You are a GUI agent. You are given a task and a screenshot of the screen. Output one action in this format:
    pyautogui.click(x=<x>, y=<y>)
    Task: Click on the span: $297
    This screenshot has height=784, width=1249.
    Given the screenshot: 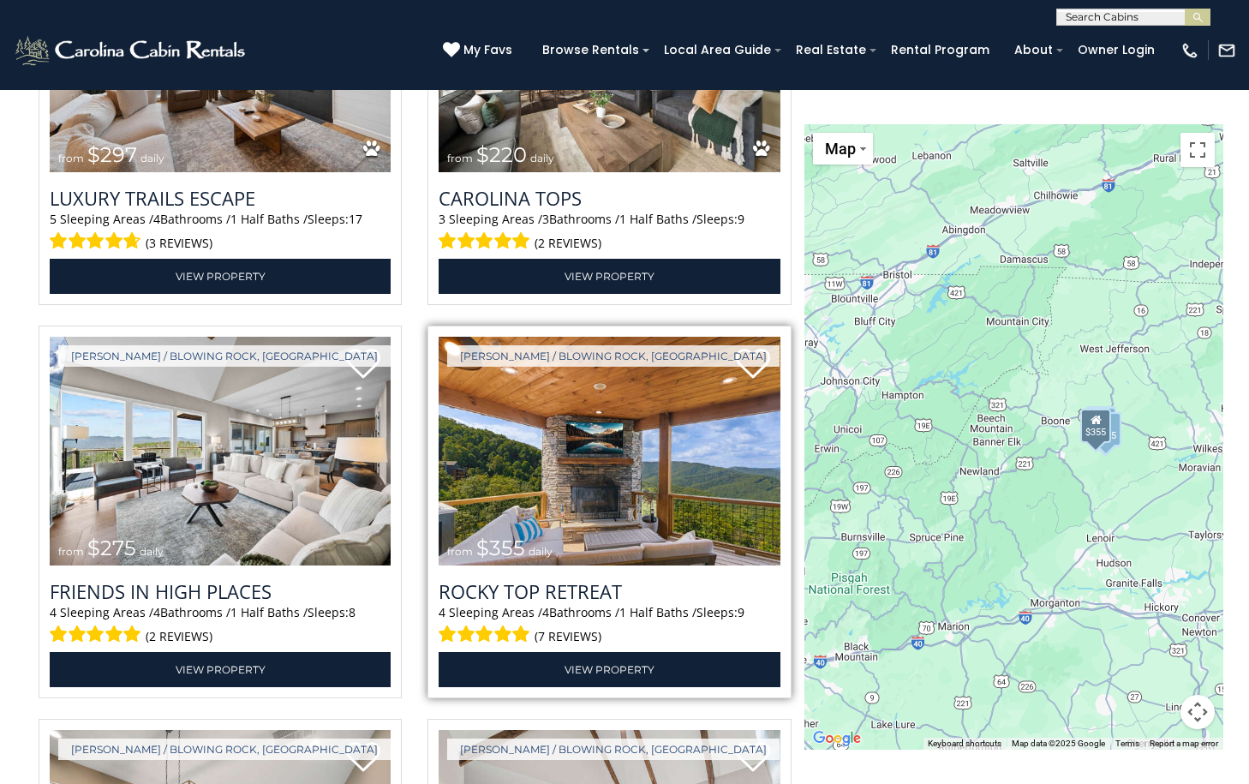 What is the action you would take?
    pyautogui.click(x=112, y=154)
    